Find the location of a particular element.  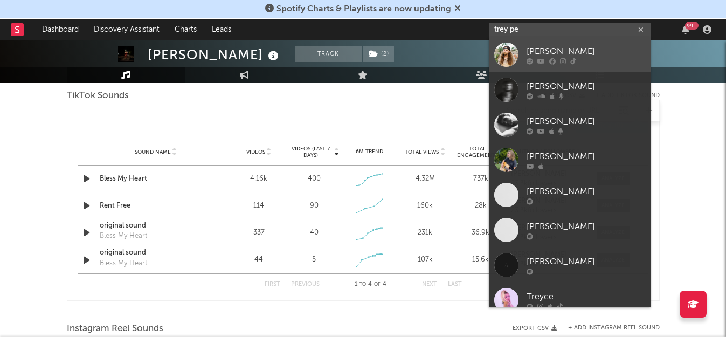

a: Discovery Assistant is located at coordinates (127, 30).